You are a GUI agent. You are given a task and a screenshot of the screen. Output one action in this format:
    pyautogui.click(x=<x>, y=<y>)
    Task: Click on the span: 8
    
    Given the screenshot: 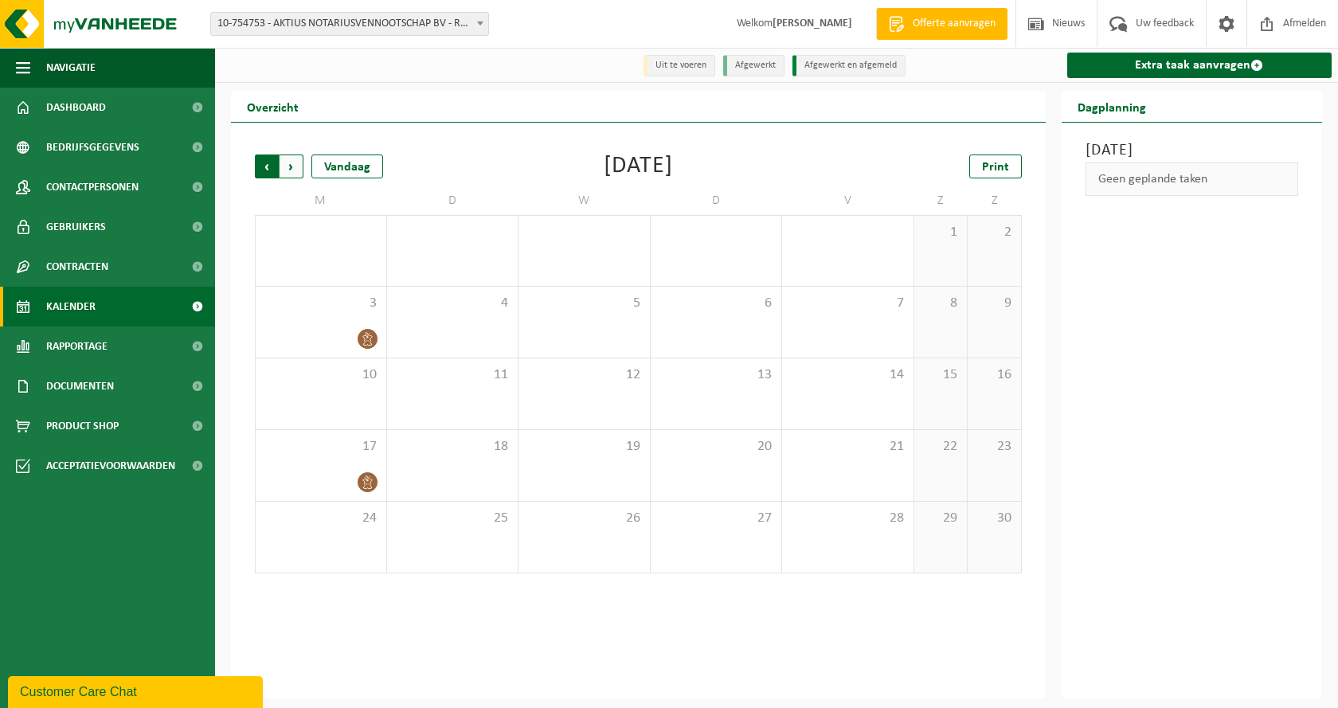 What is the action you would take?
    pyautogui.click(x=940, y=303)
    